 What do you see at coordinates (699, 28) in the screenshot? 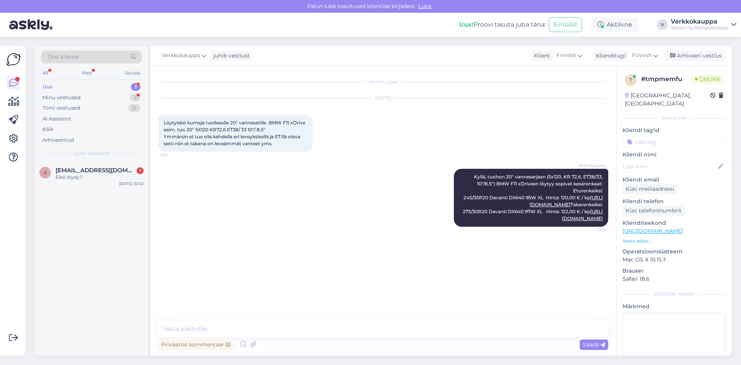
I see `div: Teinari Oy/Rengaskirppis` at bounding box center [699, 28].